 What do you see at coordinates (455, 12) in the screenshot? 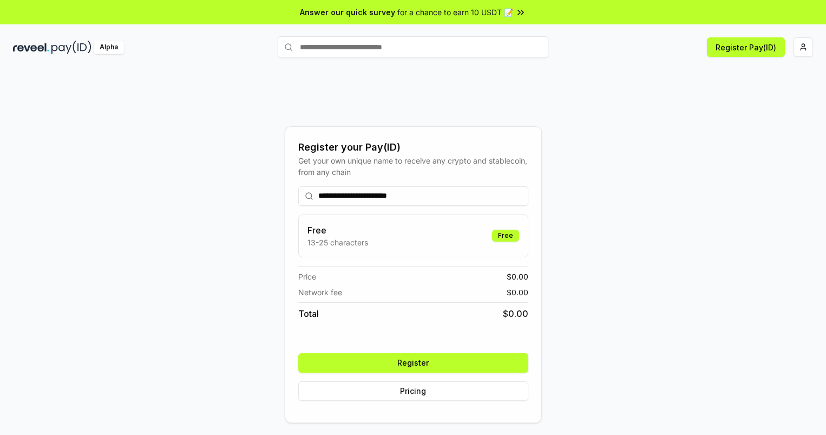
I see `span: for a chance to earn 10 USDT 📝` at bounding box center [455, 12].